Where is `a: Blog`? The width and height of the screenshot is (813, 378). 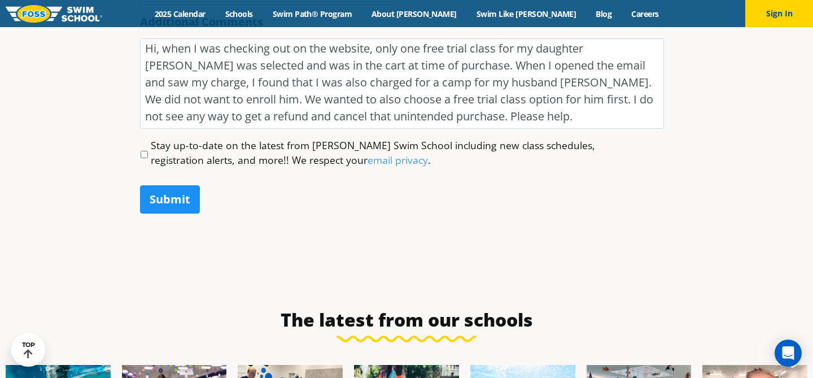
a: Blog is located at coordinates (604, 14).